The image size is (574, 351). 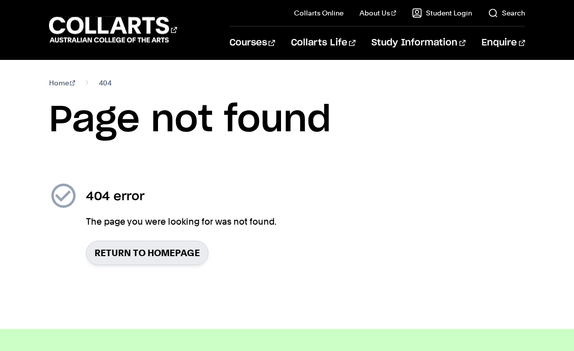 I want to click on h1: Page not found, so click(x=287, y=120).